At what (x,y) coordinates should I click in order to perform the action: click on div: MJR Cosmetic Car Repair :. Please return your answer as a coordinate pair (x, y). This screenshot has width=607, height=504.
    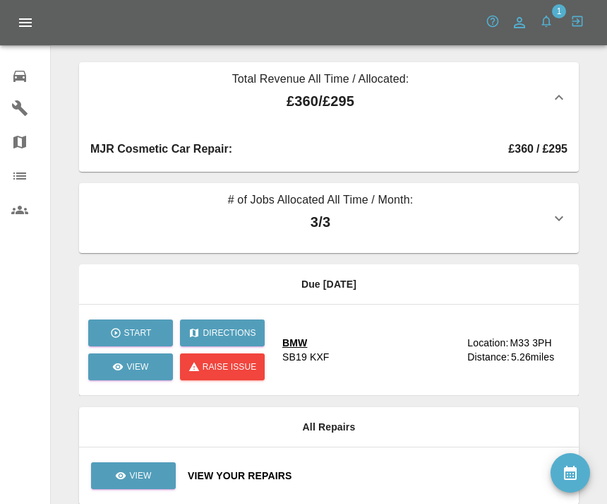
    Looking at the image, I should click on (300, 149).